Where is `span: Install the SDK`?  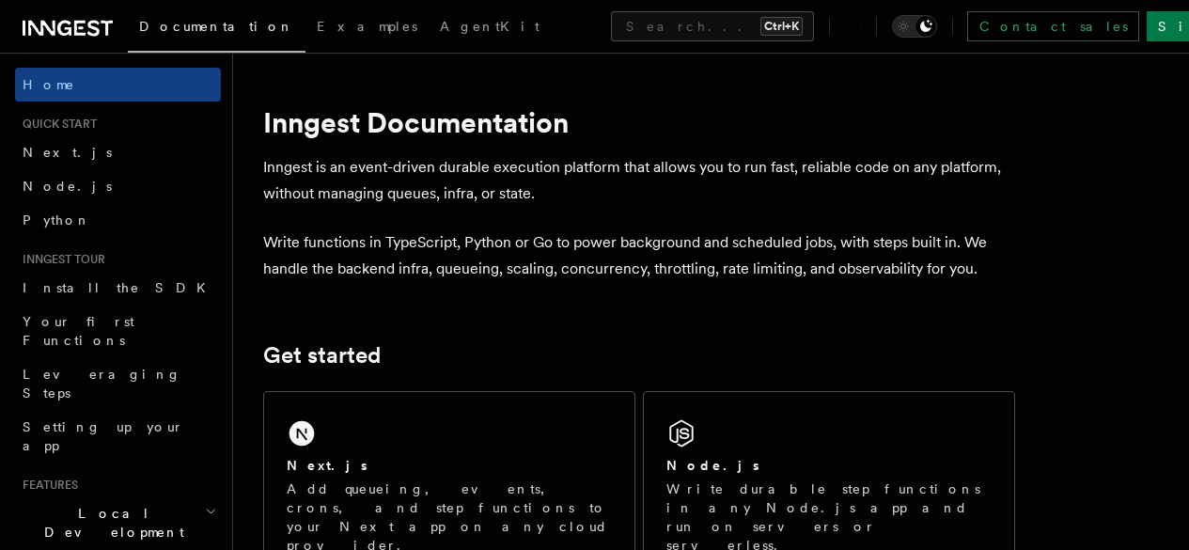 span: Install the SDK is located at coordinates (119, 287).